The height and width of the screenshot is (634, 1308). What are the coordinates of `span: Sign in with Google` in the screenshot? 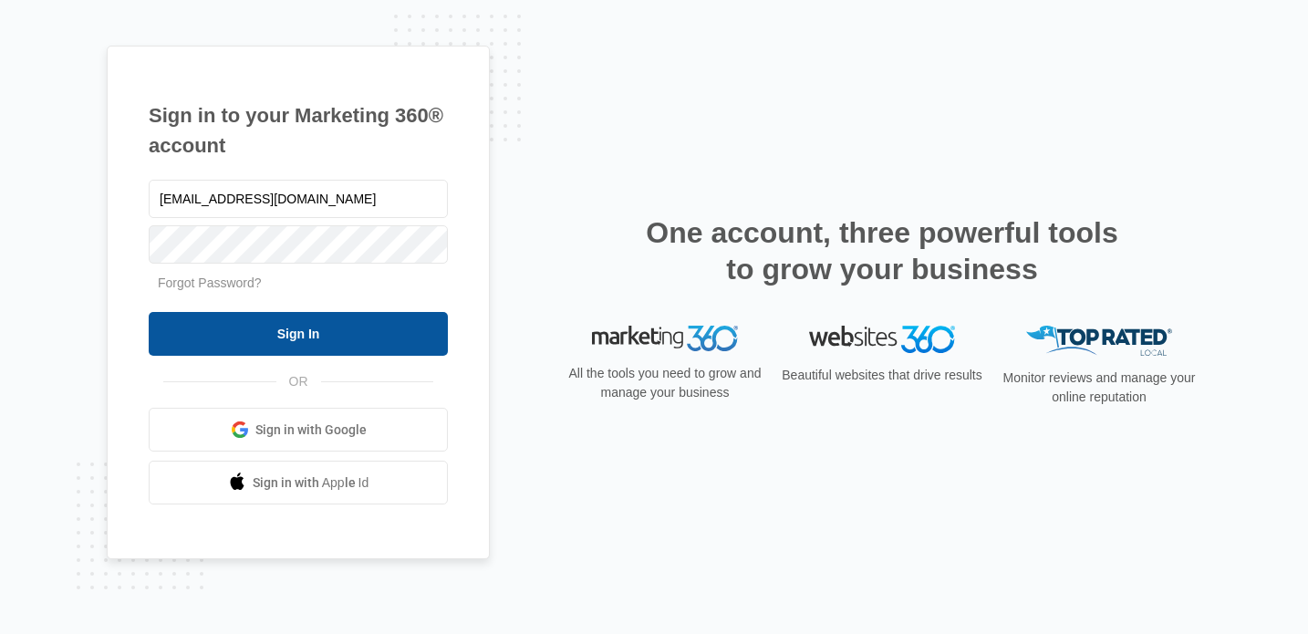 It's located at (311, 430).